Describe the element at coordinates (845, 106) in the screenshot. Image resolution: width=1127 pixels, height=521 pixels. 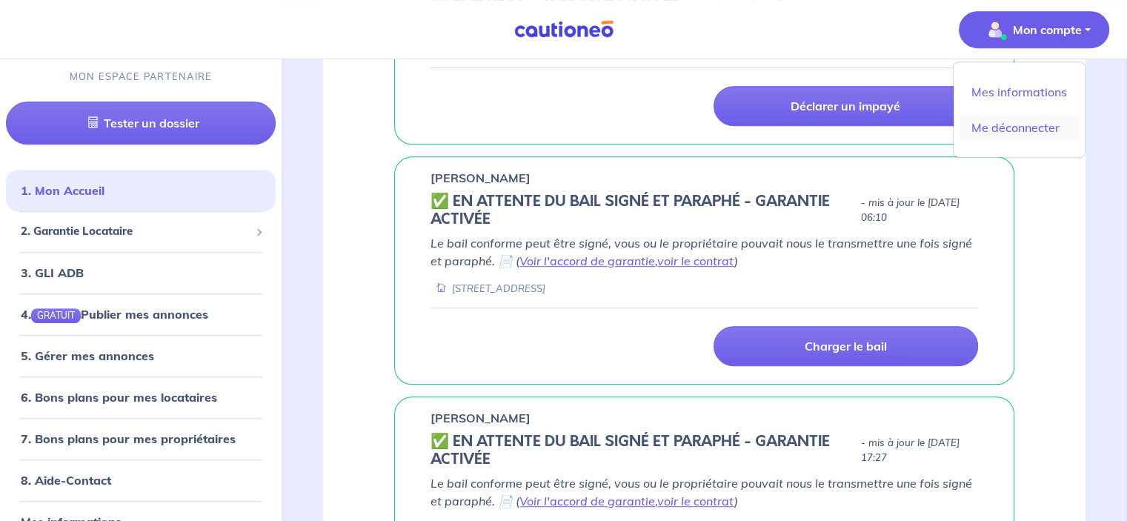
I see `p: Déclarer un impayé` at that location.